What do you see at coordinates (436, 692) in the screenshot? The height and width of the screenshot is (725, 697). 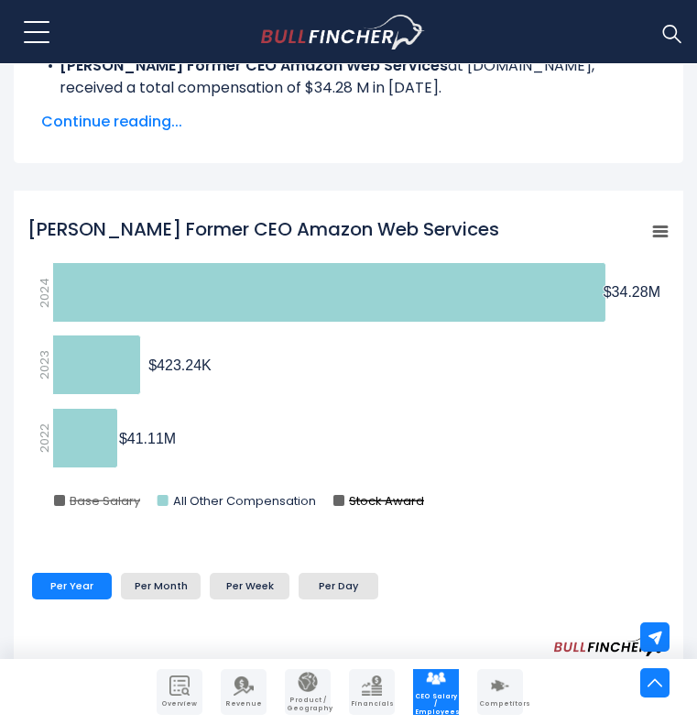 I see `a: Company Employees` at bounding box center [436, 692].